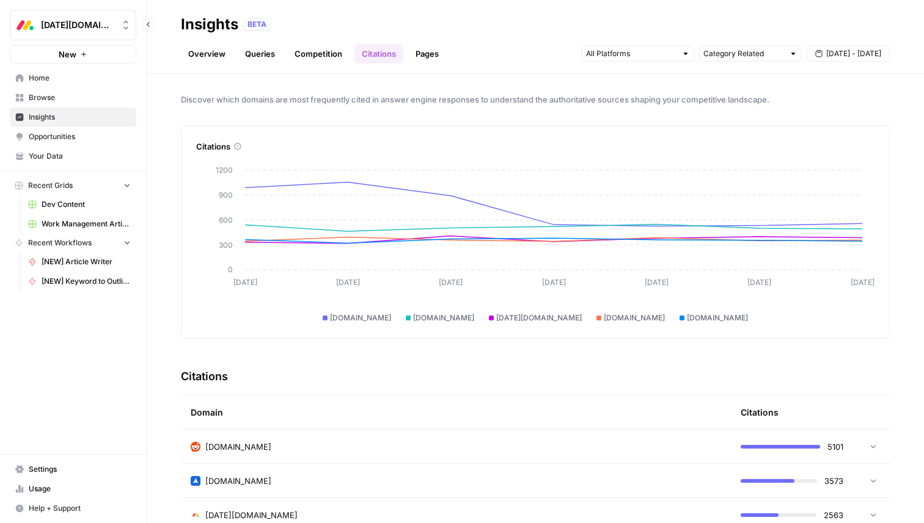 Image resolution: width=924 pixels, height=523 pixels. What do you see at coordinates (25, 25) in the screenshot?
I see `img: Monday.com Logo` at bounding box center [25, 25].